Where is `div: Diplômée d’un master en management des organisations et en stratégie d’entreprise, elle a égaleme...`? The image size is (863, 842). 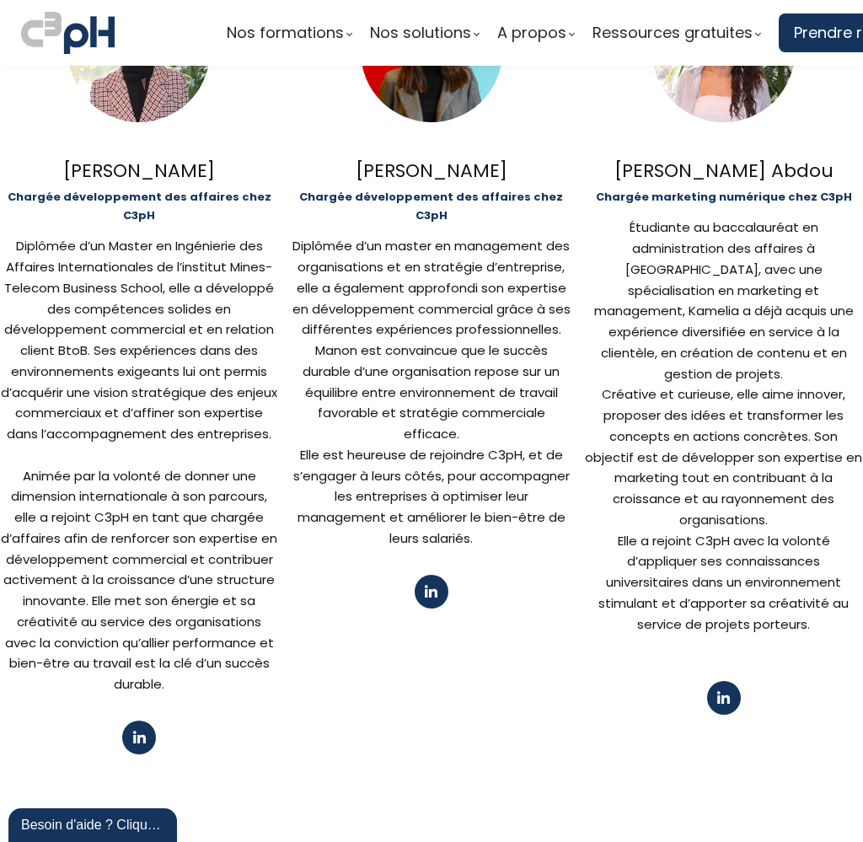
div: Diplômée d’un master en management des organisations et en stratégie d’entreprise, elle a égaleme... is located at coordinates (432, 392).